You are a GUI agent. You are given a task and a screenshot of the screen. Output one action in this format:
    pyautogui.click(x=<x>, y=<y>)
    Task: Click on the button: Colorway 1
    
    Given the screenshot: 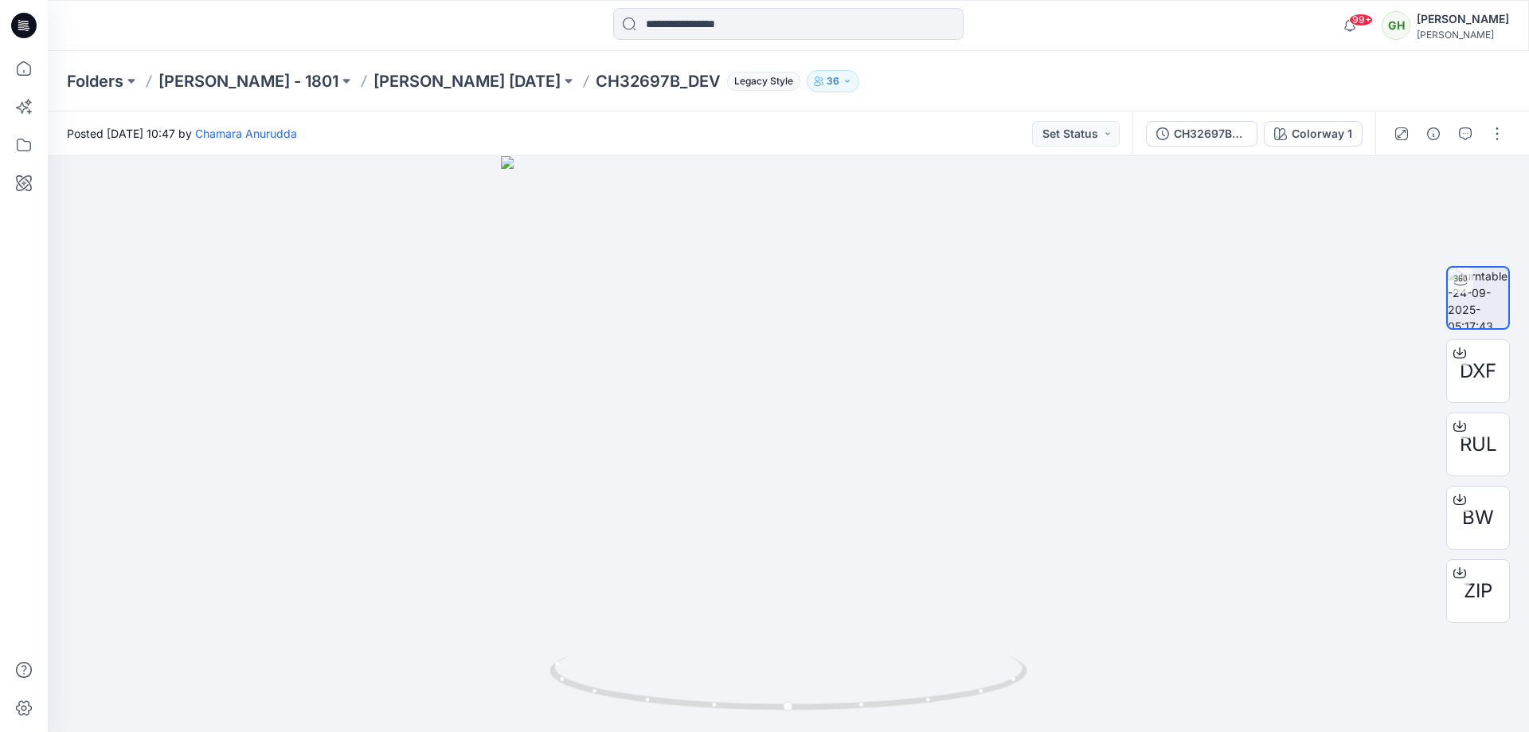 What is the action you would take?
    pyautogui.click(x=1313, y=134)
    